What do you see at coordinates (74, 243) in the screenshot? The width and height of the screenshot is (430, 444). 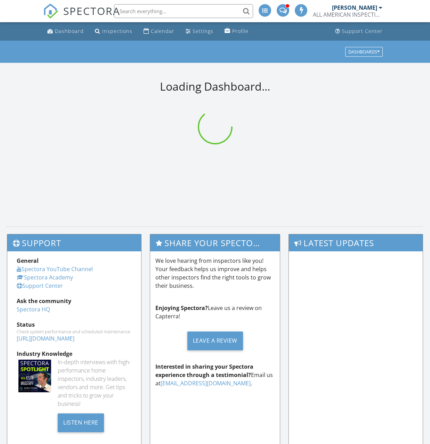 I see `h3: Support` at bounding box center [74, 243].